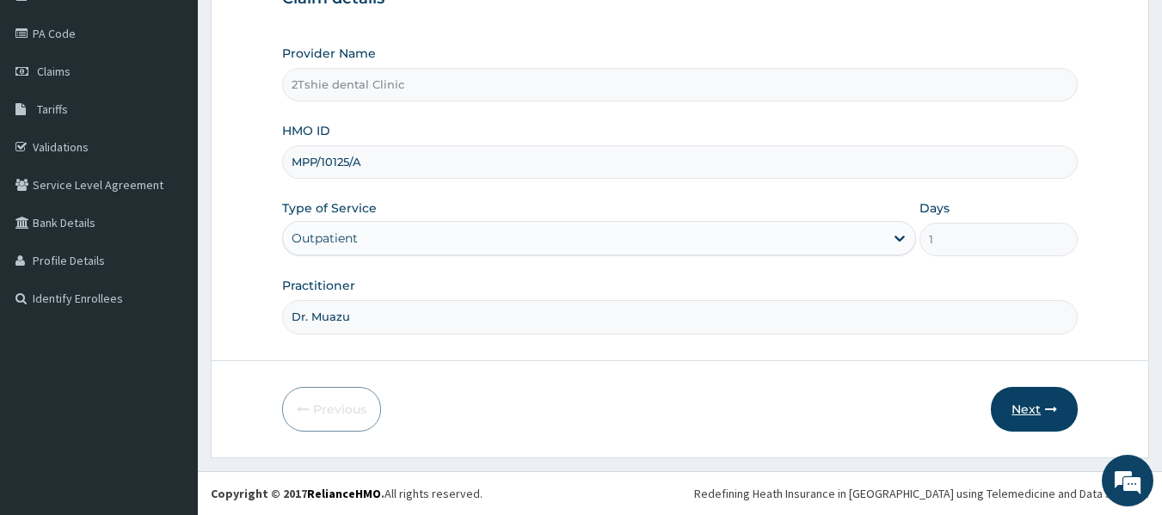  I want to click on img: d_794563401_company_1708531726252_794563401, so click(51, 107).